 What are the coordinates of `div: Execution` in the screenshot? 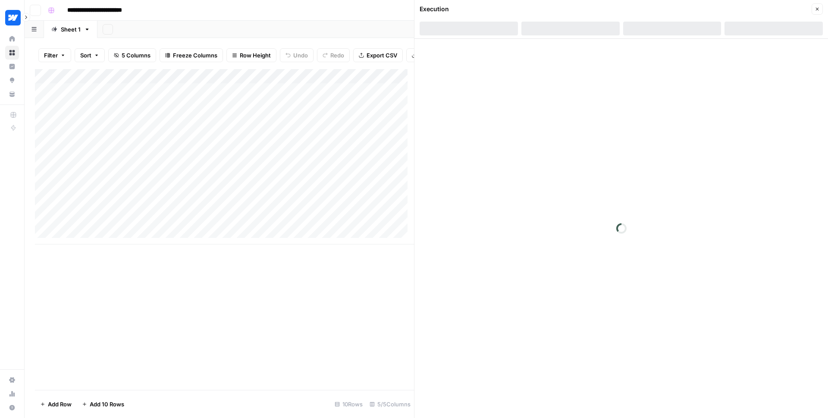 It's located at (434, 9).